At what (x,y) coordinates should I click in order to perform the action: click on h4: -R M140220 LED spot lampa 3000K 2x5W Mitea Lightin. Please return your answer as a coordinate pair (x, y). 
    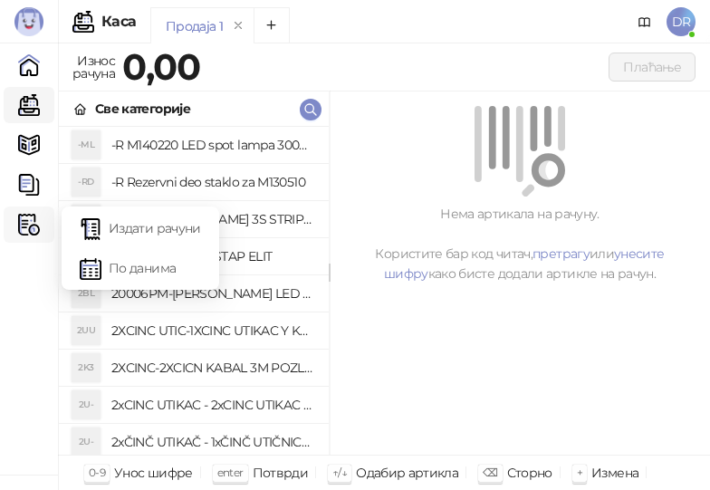
    Looking at the image, I should click on (213, 145).